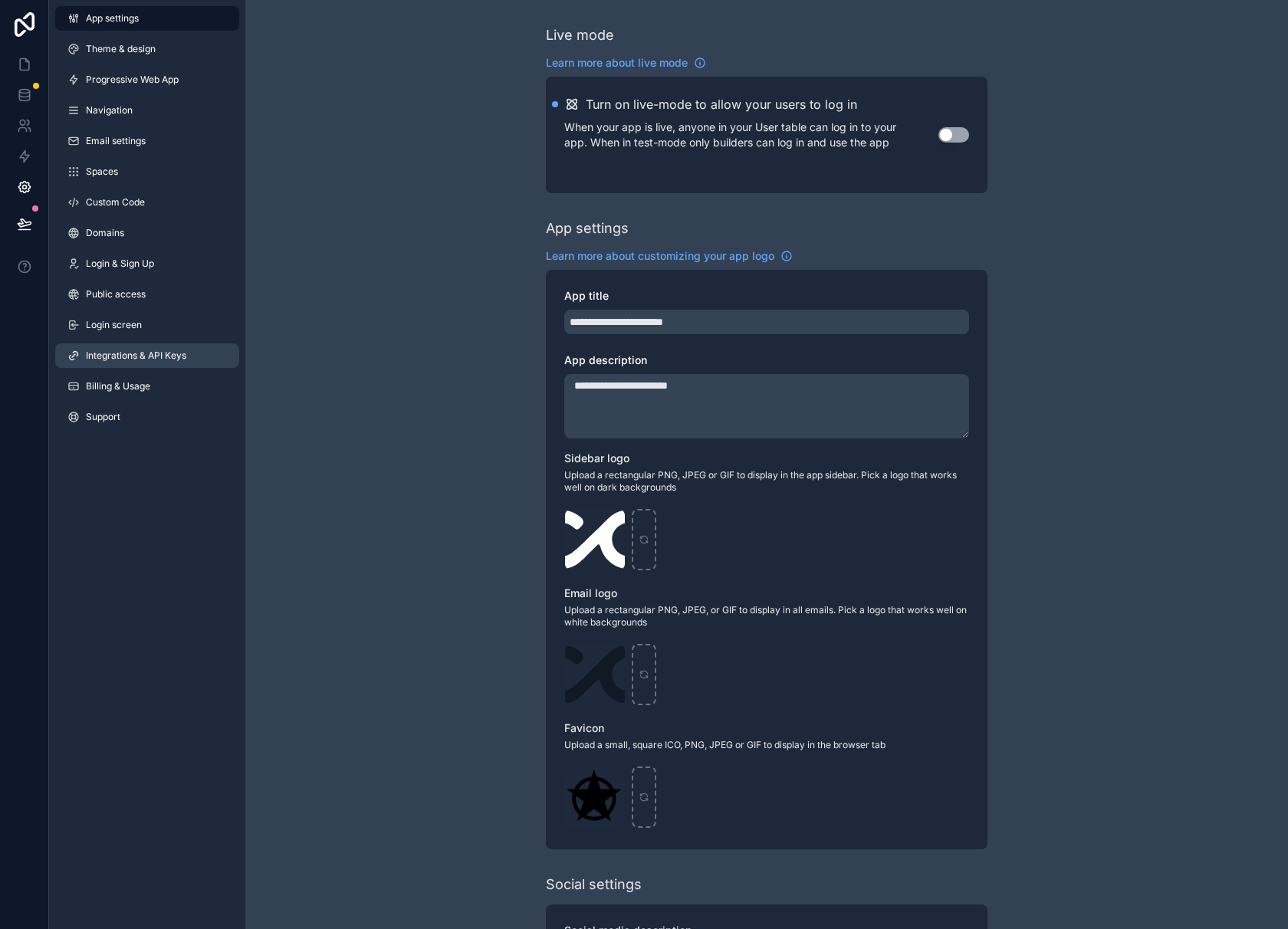 The height and width of the screenshot is (929, 1288). Describe the element at coordinates (147, 417) in the screenshot. I see `a: Support` at that location.